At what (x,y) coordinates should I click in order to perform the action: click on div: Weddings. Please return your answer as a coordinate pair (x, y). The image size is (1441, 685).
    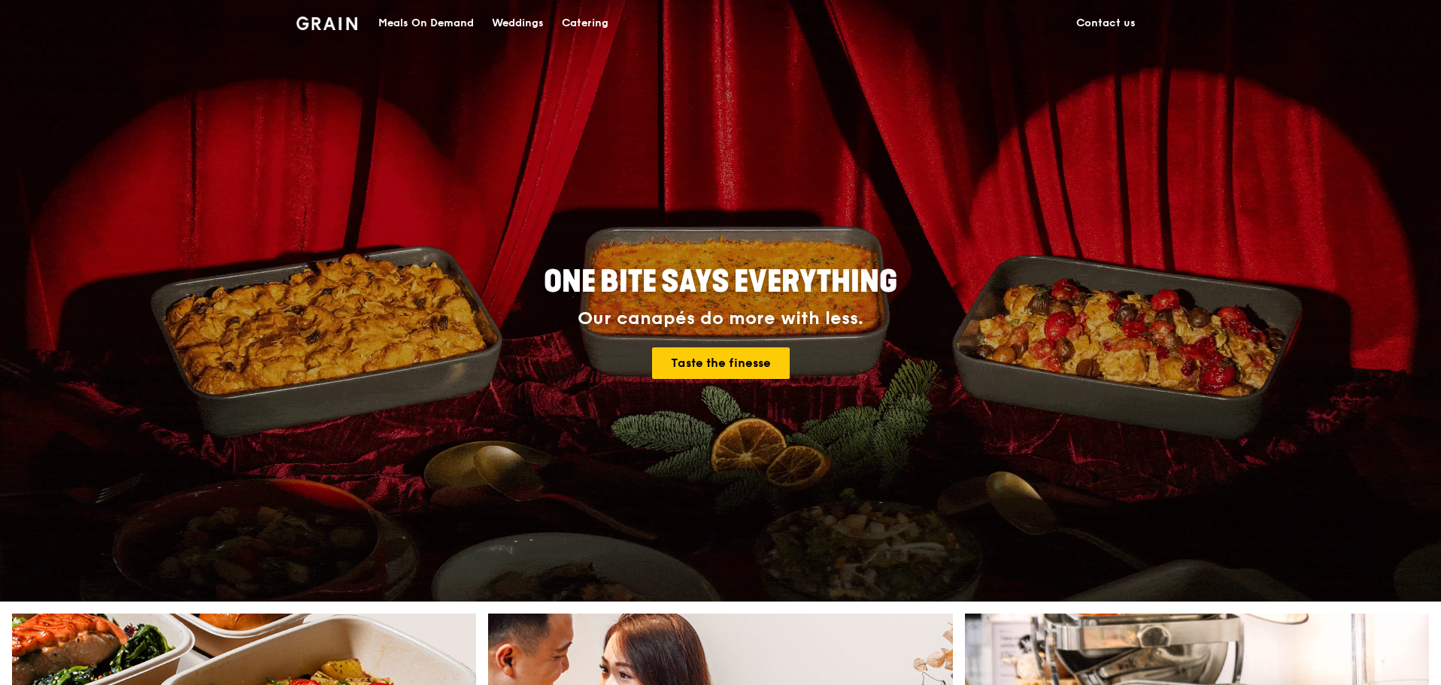
    Looking at the image, I should click on (517, 23).